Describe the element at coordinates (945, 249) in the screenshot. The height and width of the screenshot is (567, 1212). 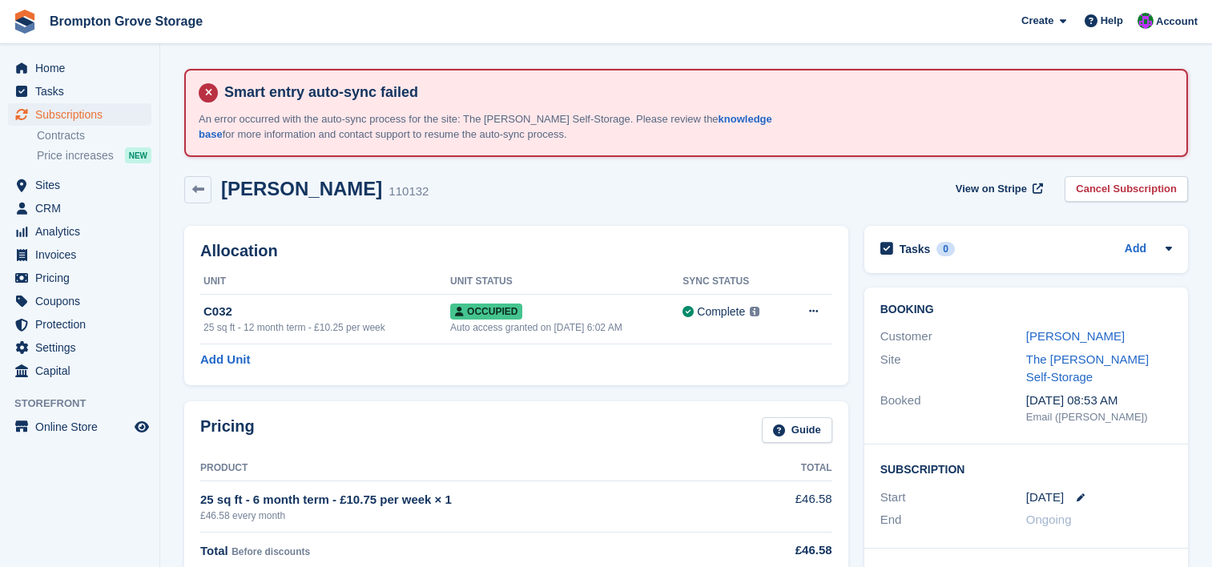
I see `div: 0` at that location.